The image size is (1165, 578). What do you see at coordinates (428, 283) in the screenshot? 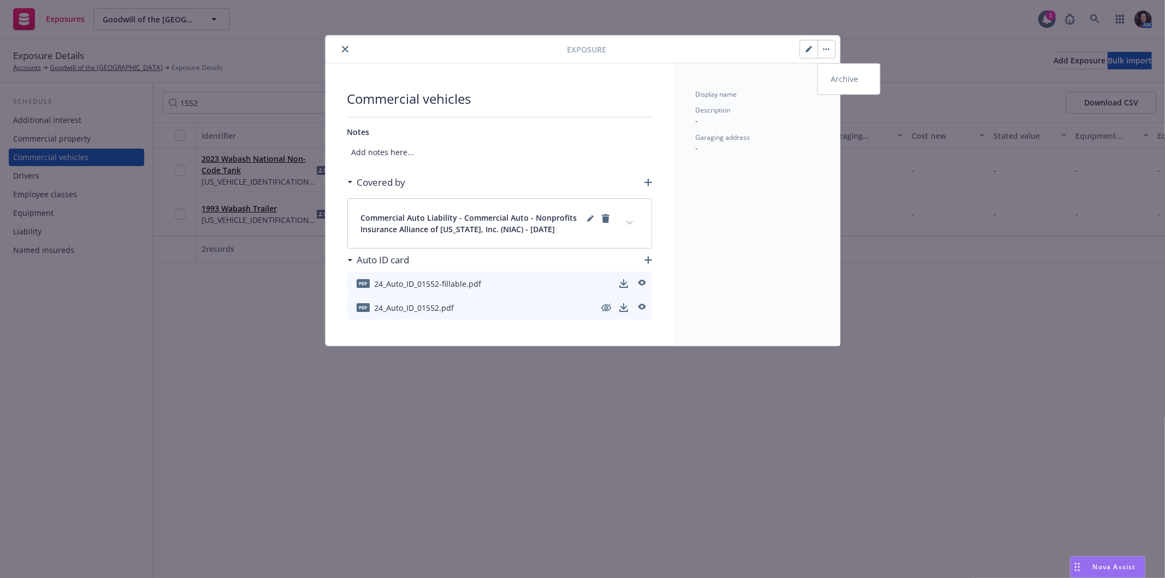
I see `span: 24_Auto_ID_01552-fillable.pdf` at bounding box center [428, 283].